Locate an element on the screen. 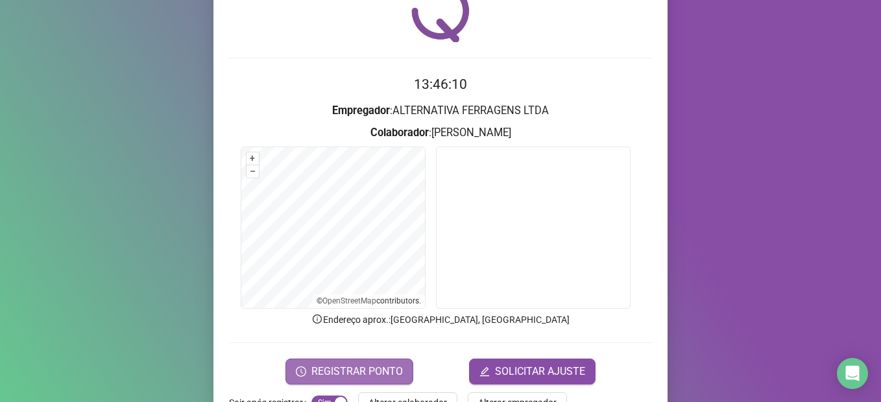  div: Open Intercom Messenger is located at coordinates (853, 374).